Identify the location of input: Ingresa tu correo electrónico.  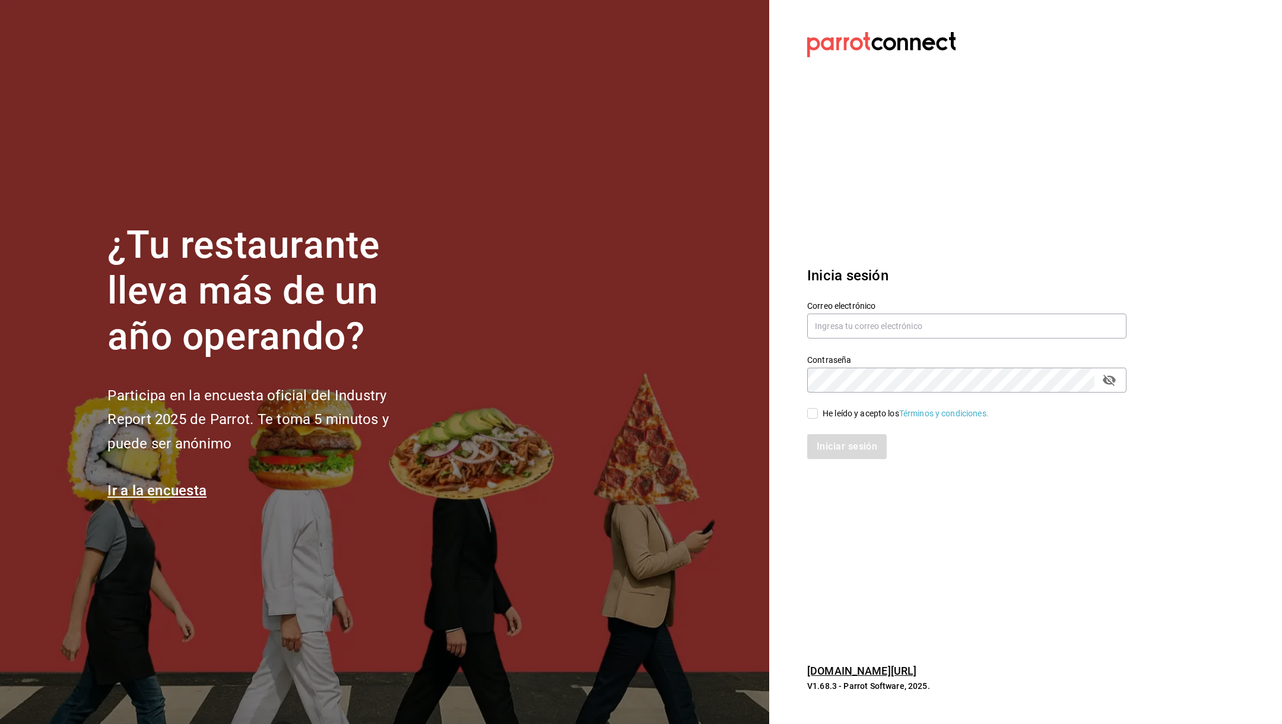
(967, 326).